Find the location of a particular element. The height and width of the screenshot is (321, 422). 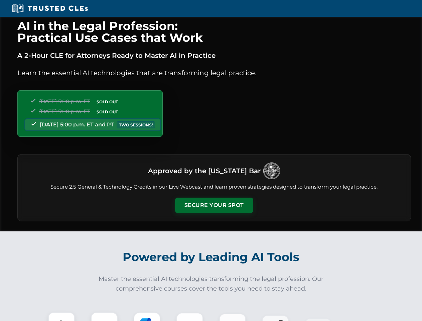

h2: Powered by Leading AI Tools is located at coordinates (211, 257).